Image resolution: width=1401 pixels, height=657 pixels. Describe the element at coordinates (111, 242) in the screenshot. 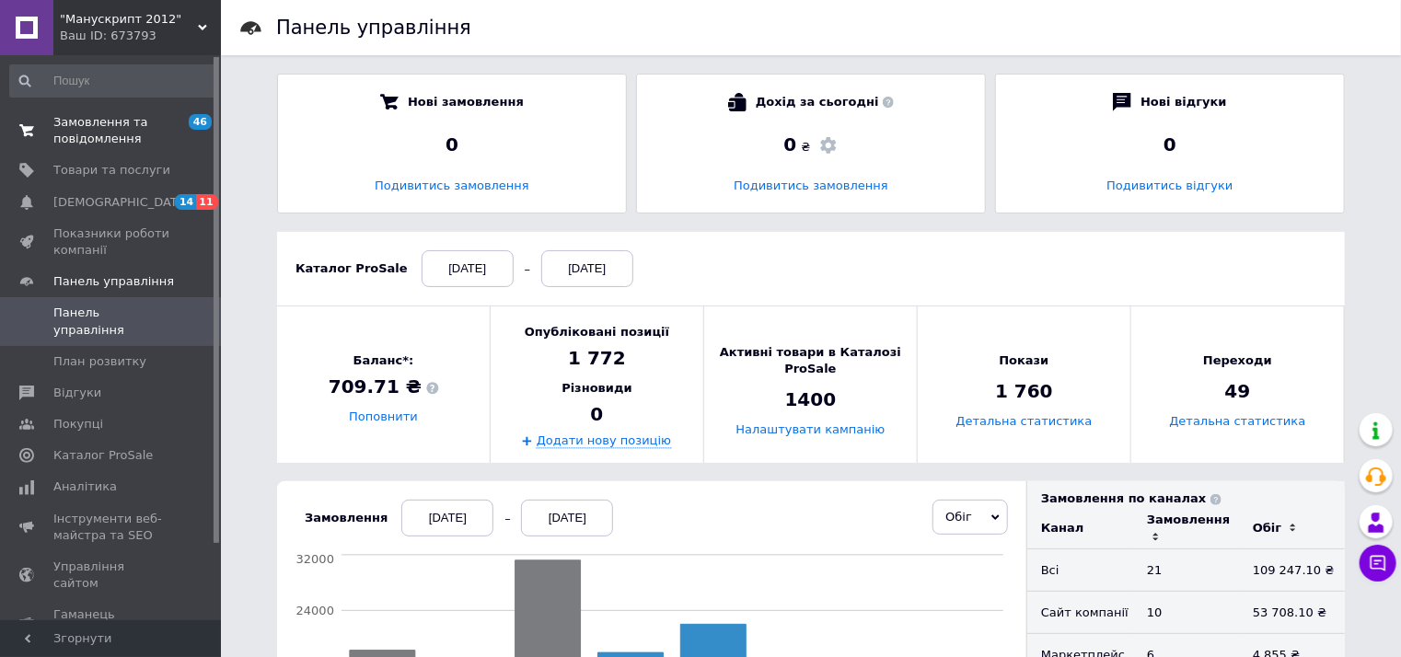

I see `span: Показники роботи компанії` at that location.